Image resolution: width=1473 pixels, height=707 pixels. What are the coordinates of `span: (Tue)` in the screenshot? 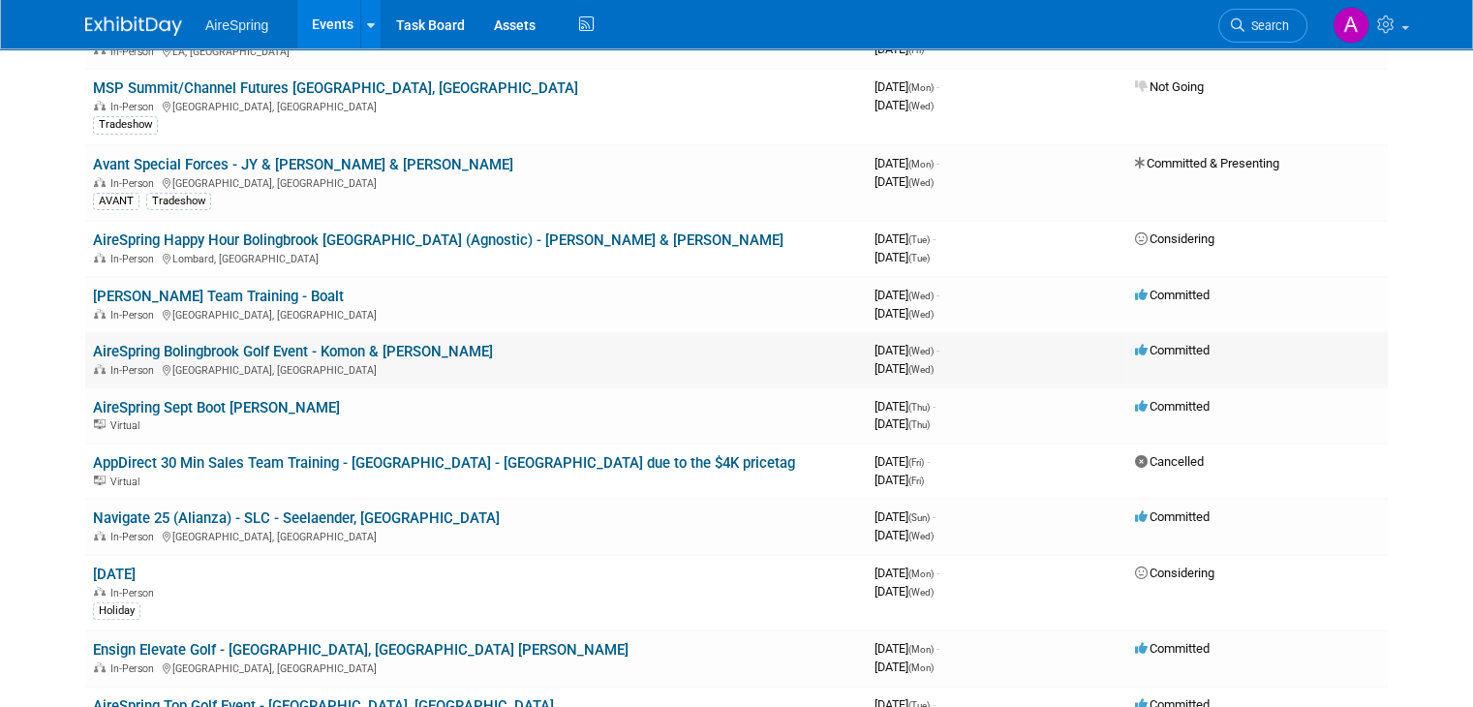 It's located at (919, 258).